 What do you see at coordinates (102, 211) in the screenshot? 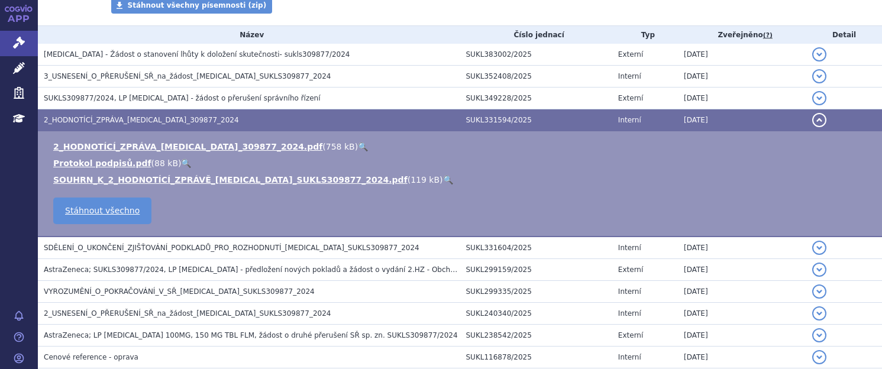
I see `a: Stáhnout všechno` at bounding box center [102, 211].